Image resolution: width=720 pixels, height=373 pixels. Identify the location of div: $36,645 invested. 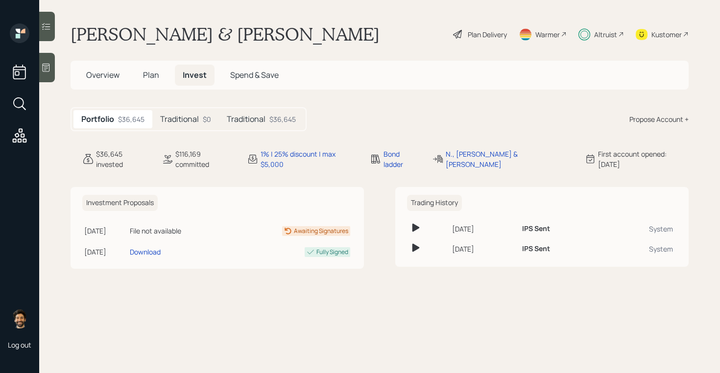
(123, 159).